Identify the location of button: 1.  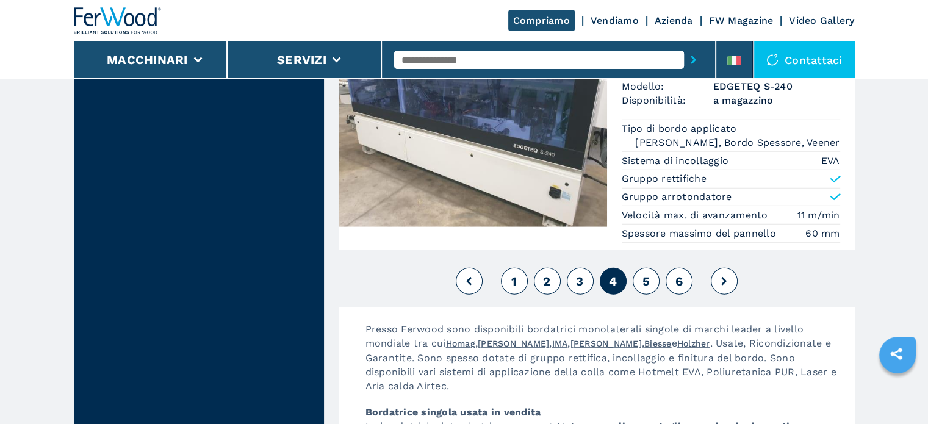
(514, 281).